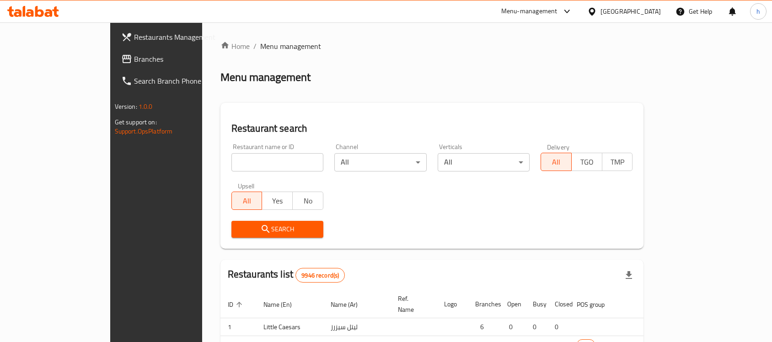  What do you see at coordinates (559, 304) in the screenshot?
I see `th: Closed` at bounding box center [559, 304].